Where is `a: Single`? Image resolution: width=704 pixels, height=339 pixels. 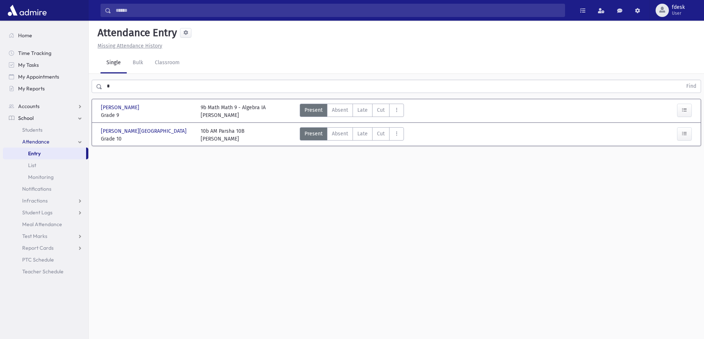
a: Single is located at coordinates (113, 63).